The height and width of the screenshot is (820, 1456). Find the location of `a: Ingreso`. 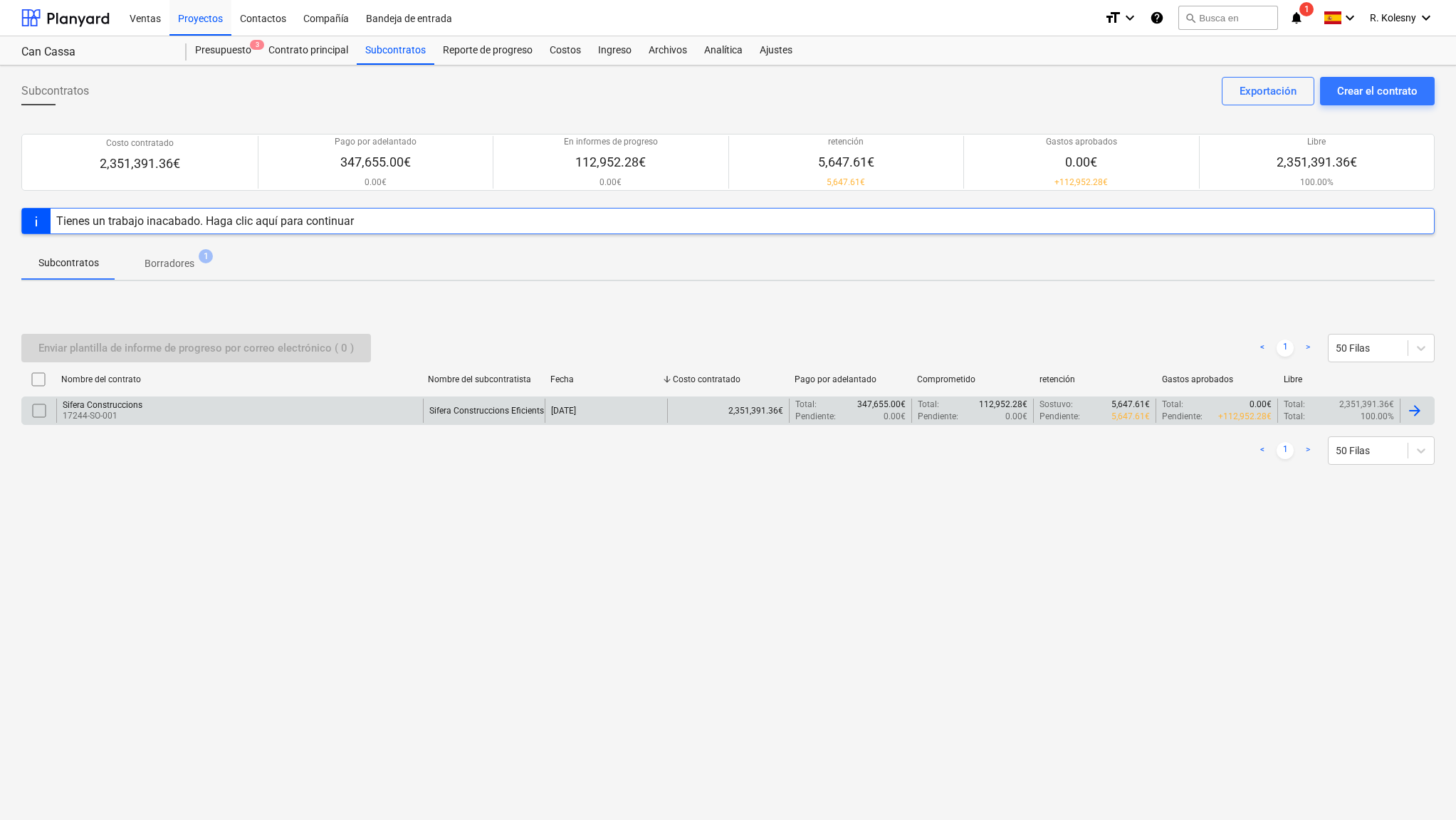

a: Ingreso is located at coordinates (614, 51).